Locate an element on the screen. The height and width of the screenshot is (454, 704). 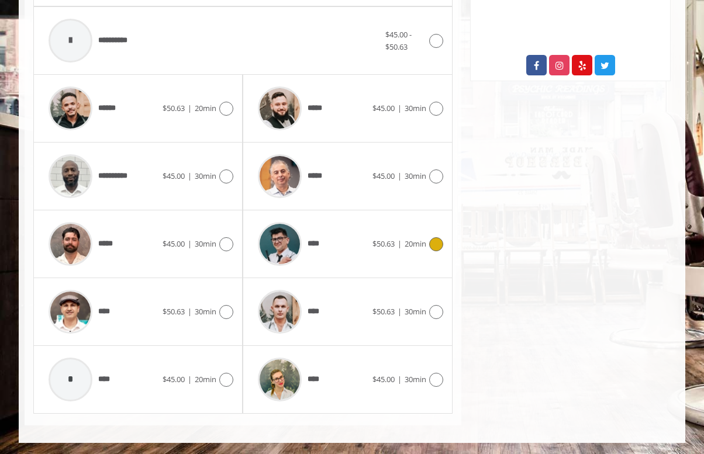
span: $45.00 - $50.63 is located at coordinates (398, 40).